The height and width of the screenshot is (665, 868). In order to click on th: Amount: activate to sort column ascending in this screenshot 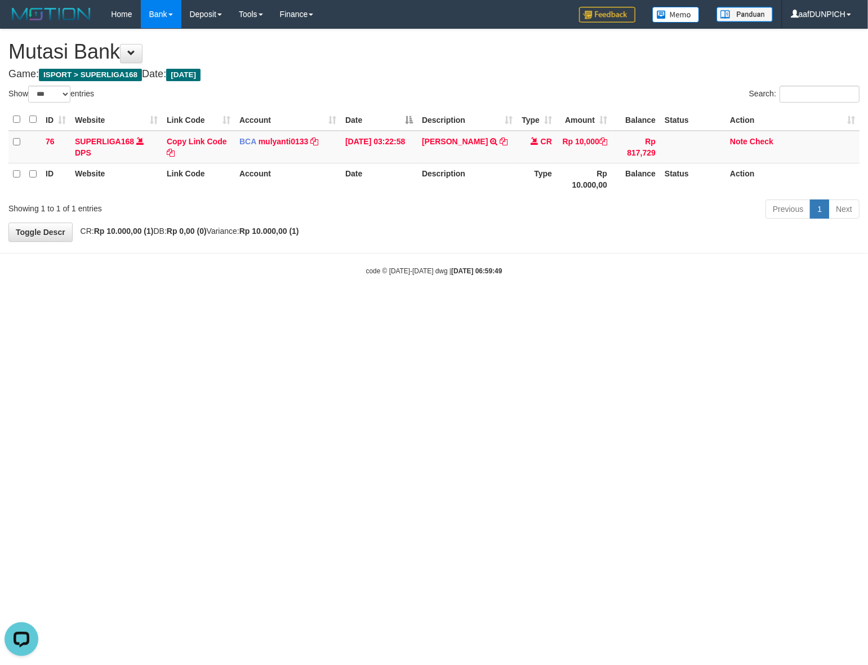, I will do `click(584, 119)`.